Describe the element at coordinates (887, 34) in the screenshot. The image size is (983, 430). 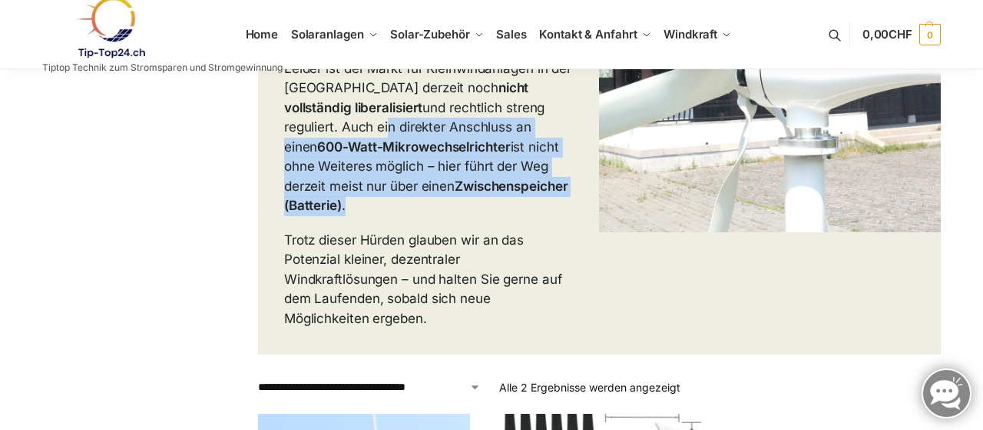
I see `span: 0,00` at that location.